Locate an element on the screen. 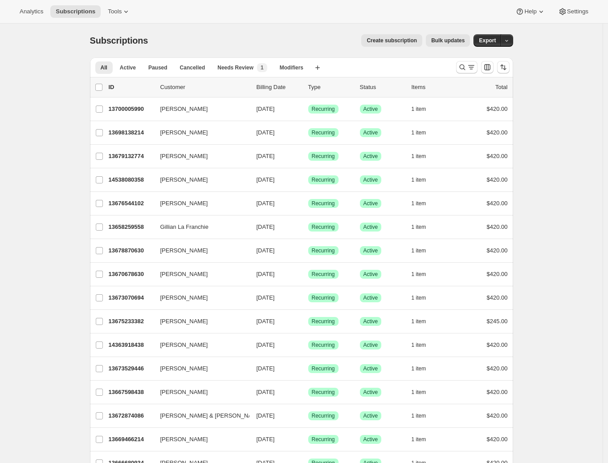 The image size is (608, 463). p: 13700005990 is located at coordinates (131, 109).